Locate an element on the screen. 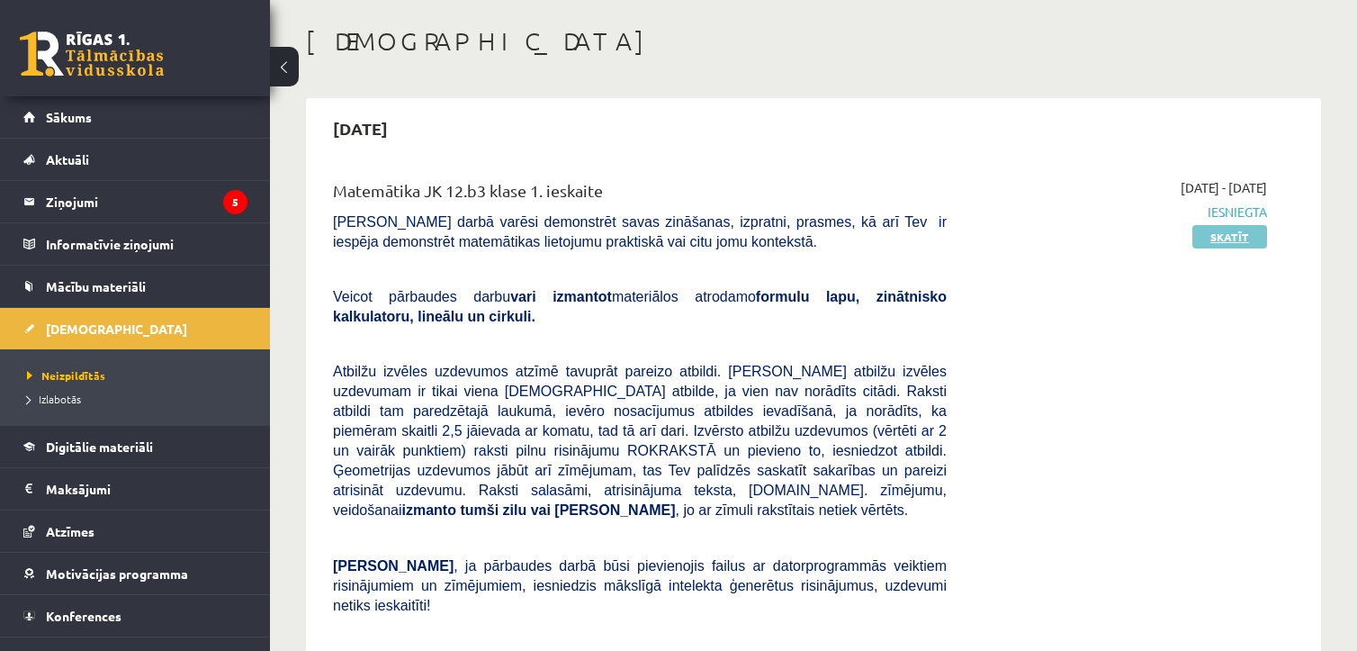  div: Matemātika JK 12.b3 klase 1. ieskaite is located at coordinates (640, 194).